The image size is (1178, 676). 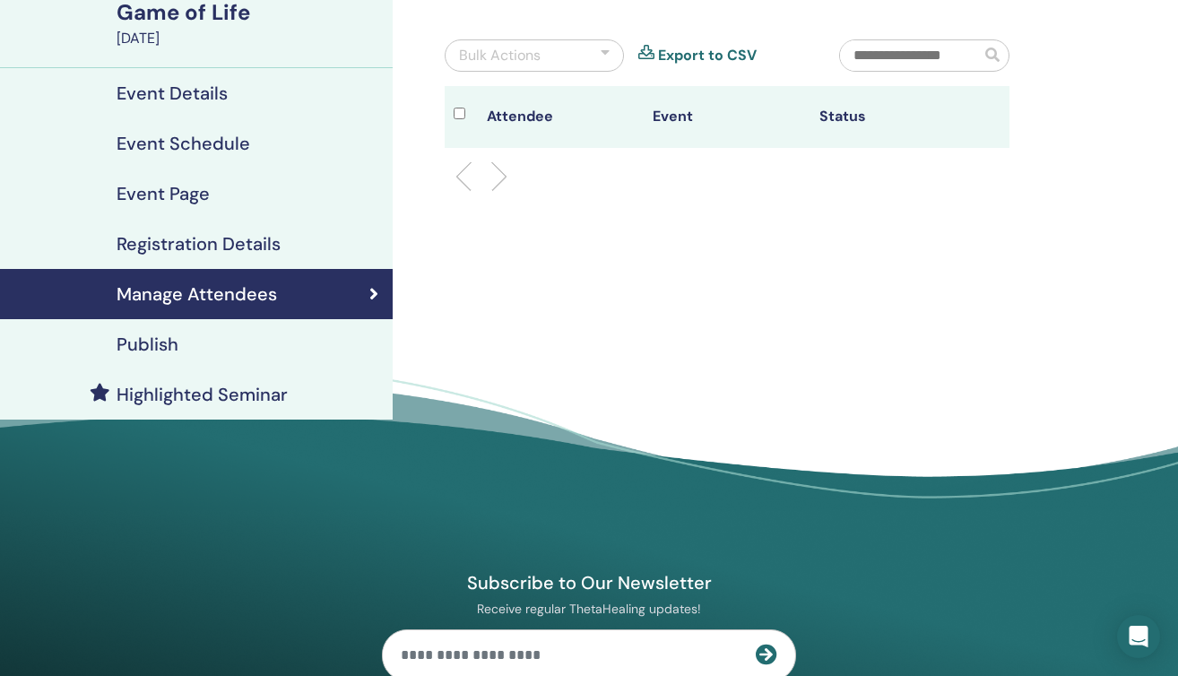 I want to click on th: Attendee, so click(x=560, y=117).